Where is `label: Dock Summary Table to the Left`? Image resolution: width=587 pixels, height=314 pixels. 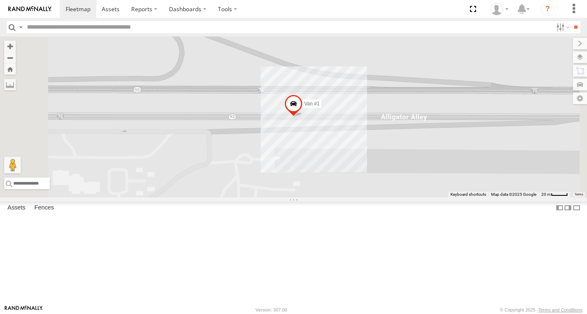
label: Dock Summary Table to the Left is located at coordinates (560, 208).